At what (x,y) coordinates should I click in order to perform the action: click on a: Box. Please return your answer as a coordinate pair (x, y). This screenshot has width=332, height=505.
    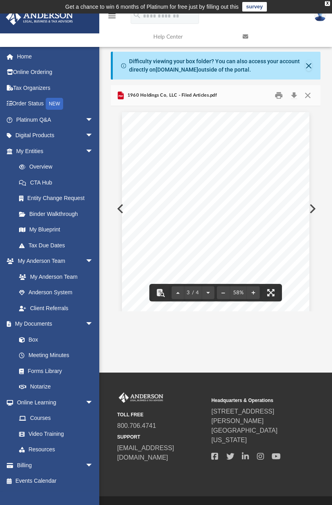
    Looking at the image, I should click on (54, 339).